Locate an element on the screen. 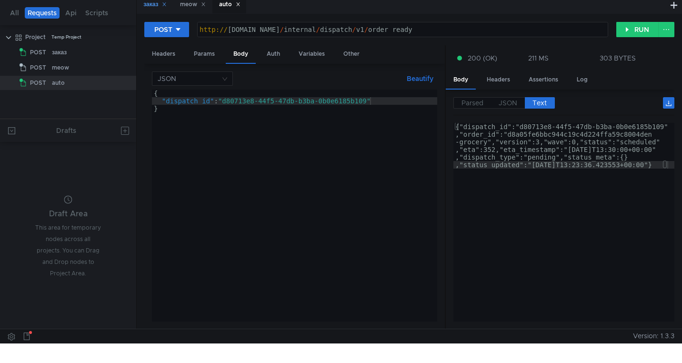 Image resolution: width=682 pixels, height=363 pixels. button: RUN is located at coordinates (637, 30).